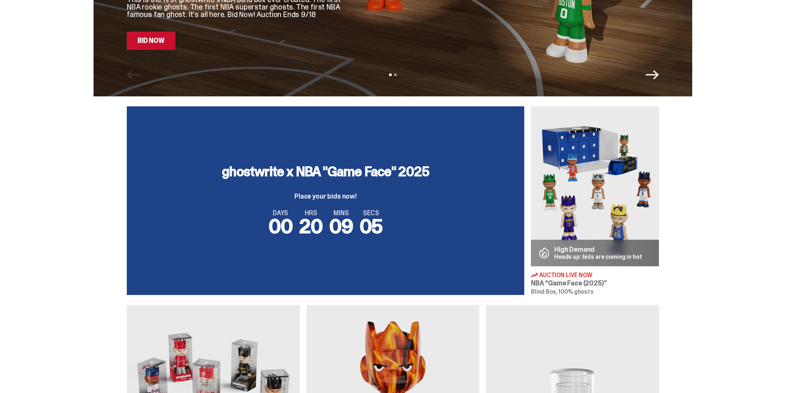 The height and width of the screenshot is (393, 792). Describe the element at coordinates (280, 226) in the screenshot. I see `span: 00` at that location.